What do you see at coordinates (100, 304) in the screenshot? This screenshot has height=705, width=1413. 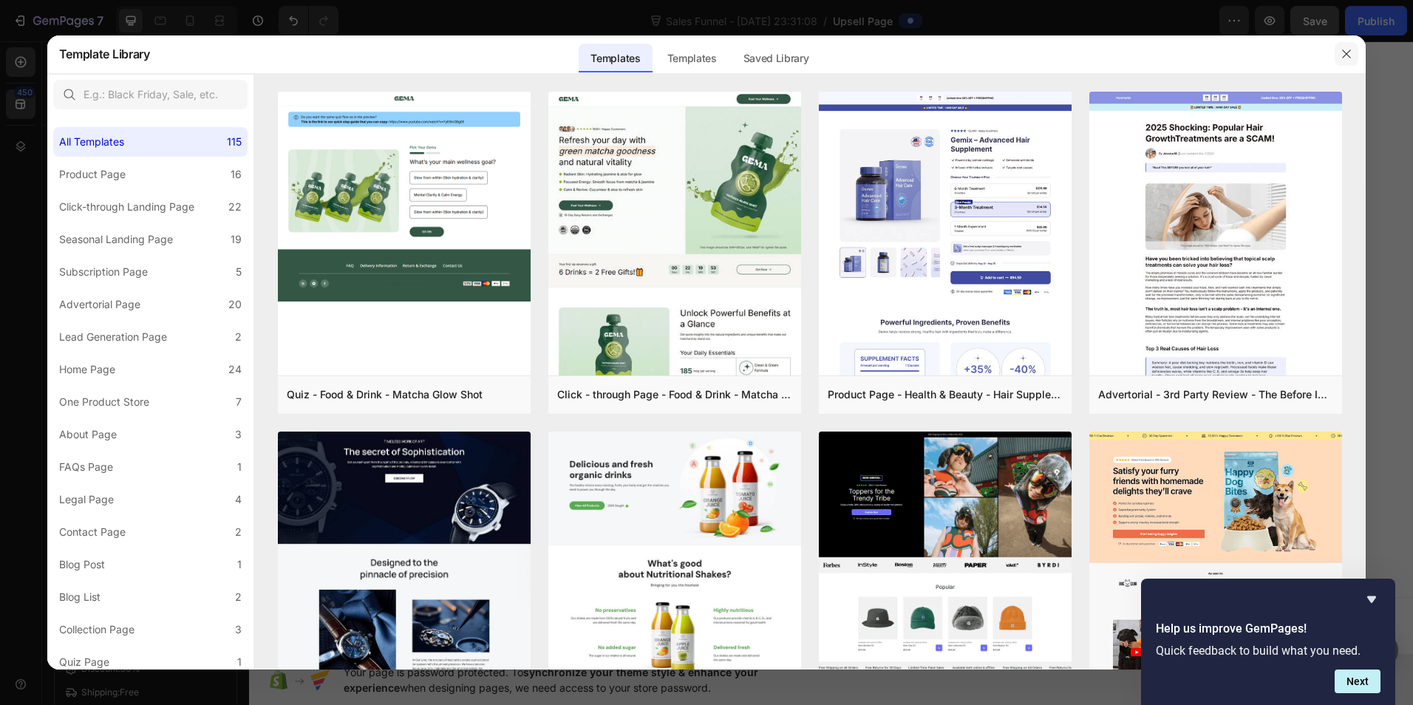 I see `div: Advertorial Page` at bounding box center [100, 304].